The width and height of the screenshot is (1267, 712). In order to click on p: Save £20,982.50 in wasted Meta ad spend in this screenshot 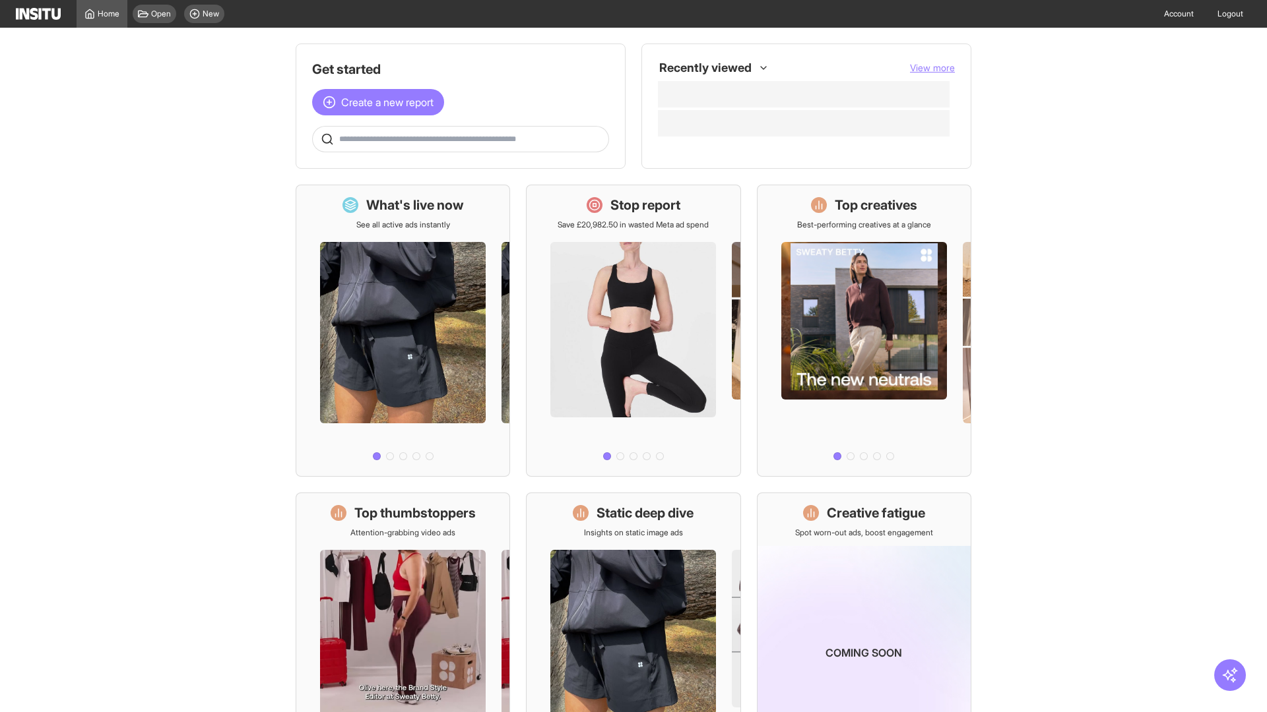, I will do `click(633, 225)`.